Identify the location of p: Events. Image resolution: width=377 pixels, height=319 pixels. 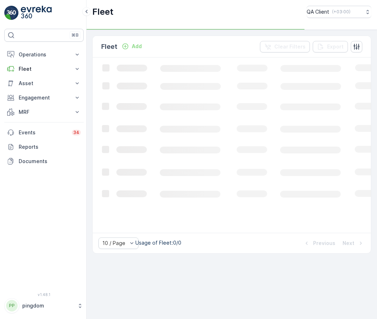
(43, 133).